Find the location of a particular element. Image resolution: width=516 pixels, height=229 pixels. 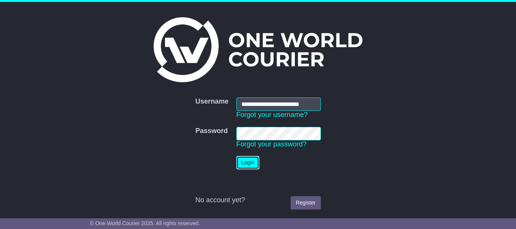

img: One World is located at coordinates (258, 50).